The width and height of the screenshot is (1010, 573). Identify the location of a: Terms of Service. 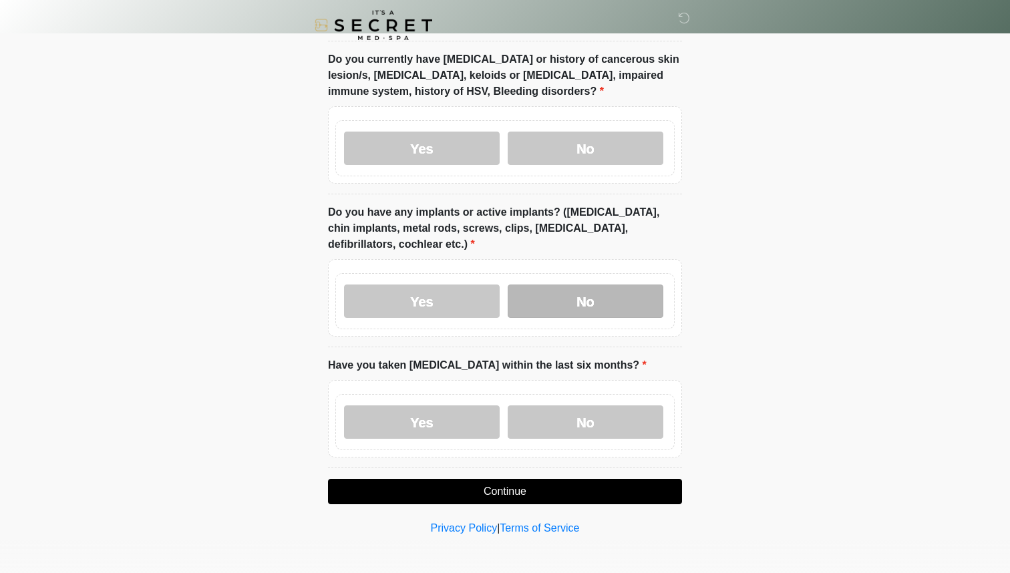
(539, 528).